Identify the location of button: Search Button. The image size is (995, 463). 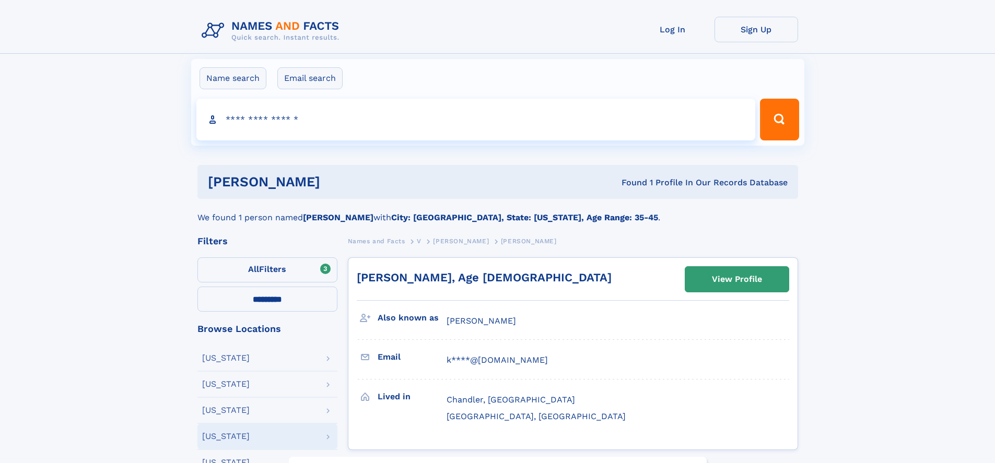
(779, 120).